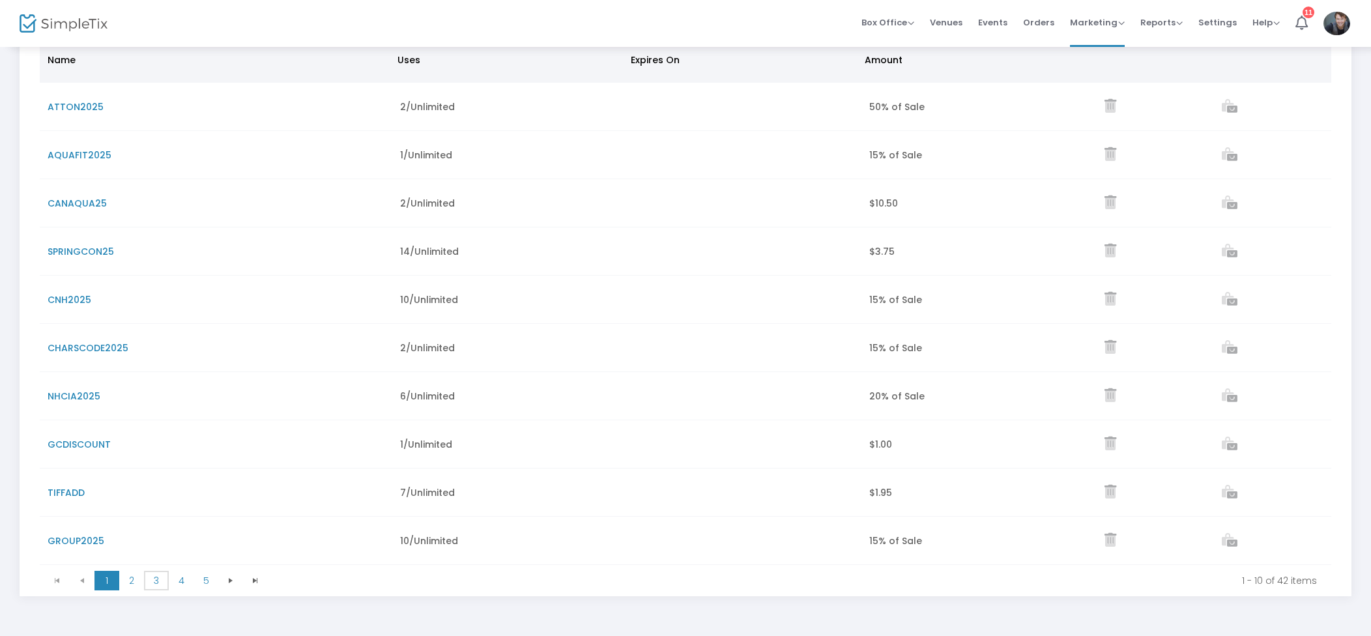  What do you see at coordinates (66, 493) in the screenshot?
I see `span: TIFFADD` at bounding box center [66, 493].